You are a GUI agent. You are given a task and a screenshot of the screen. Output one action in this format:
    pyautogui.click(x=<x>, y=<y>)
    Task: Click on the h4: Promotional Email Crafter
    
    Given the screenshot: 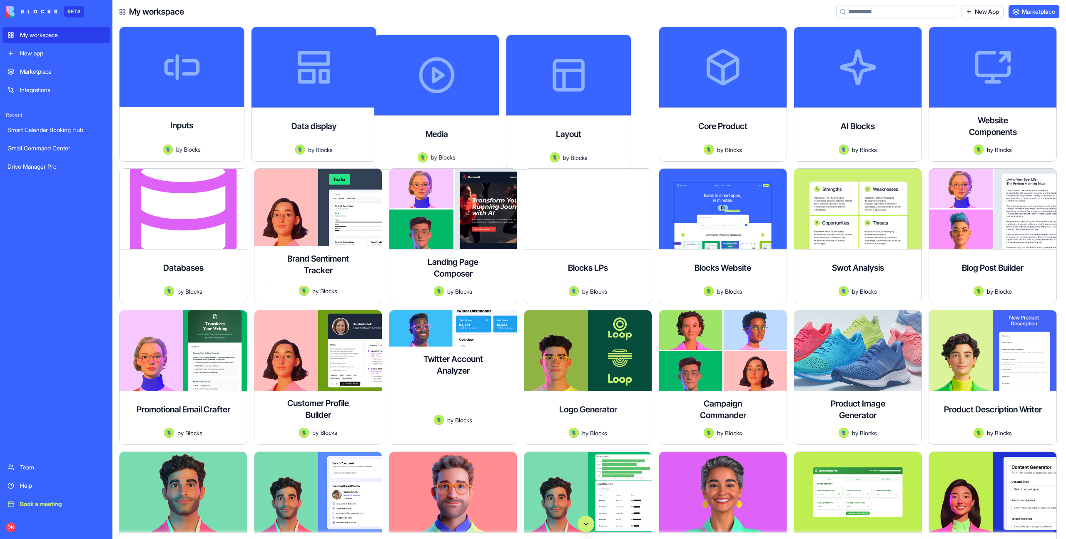 What is the action you would take?
    pyautogui.click(x=183, y=409)
    